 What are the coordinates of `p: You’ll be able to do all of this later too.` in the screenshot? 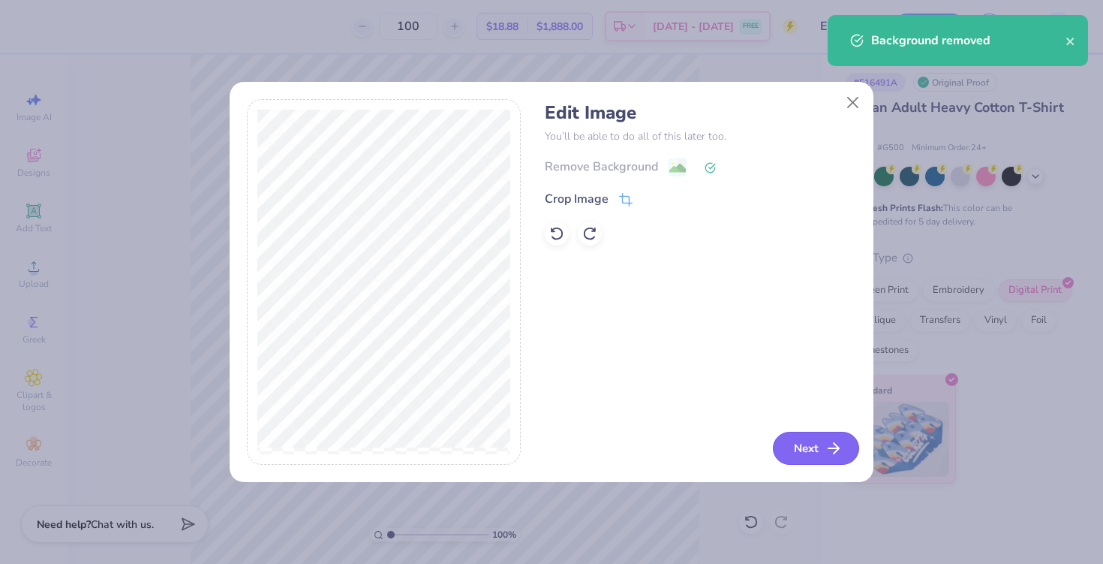 It's located at (700, 136).